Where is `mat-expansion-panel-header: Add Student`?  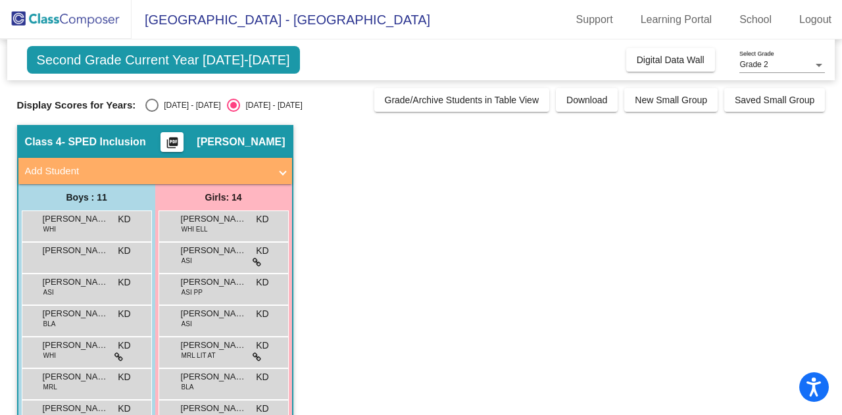
mat-expansion-panel-header: Add Student is located at coordinates (155, 171).